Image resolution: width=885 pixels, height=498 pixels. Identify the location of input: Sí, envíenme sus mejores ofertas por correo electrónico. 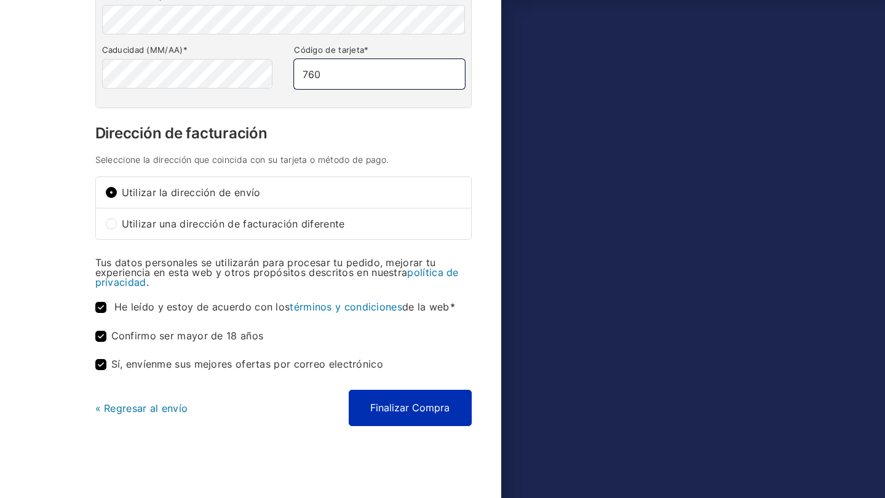
(101, 365).